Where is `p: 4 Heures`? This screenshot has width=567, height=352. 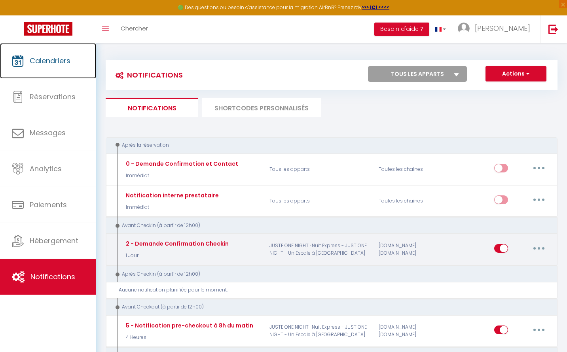 p: 4 Heures is located at coordinates (188, 338).